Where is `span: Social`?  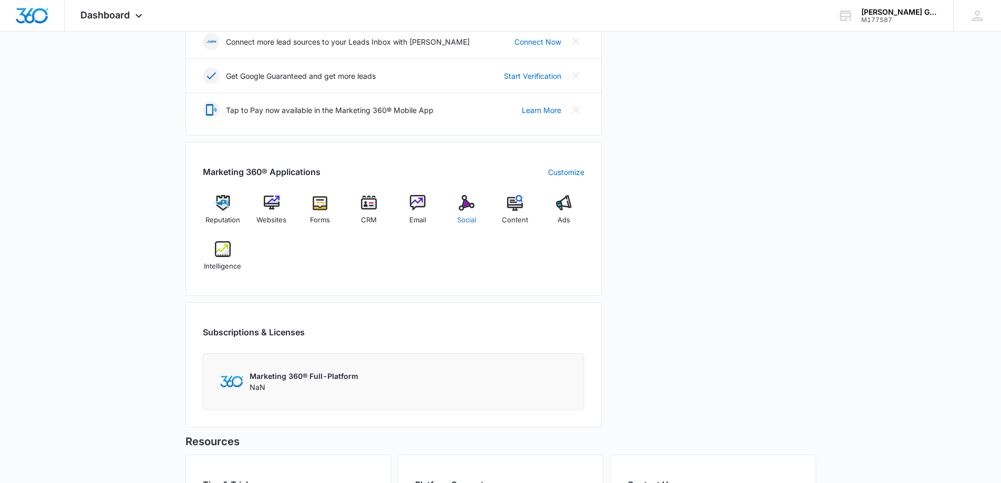
span: Social is located at coordinates (467, 220).